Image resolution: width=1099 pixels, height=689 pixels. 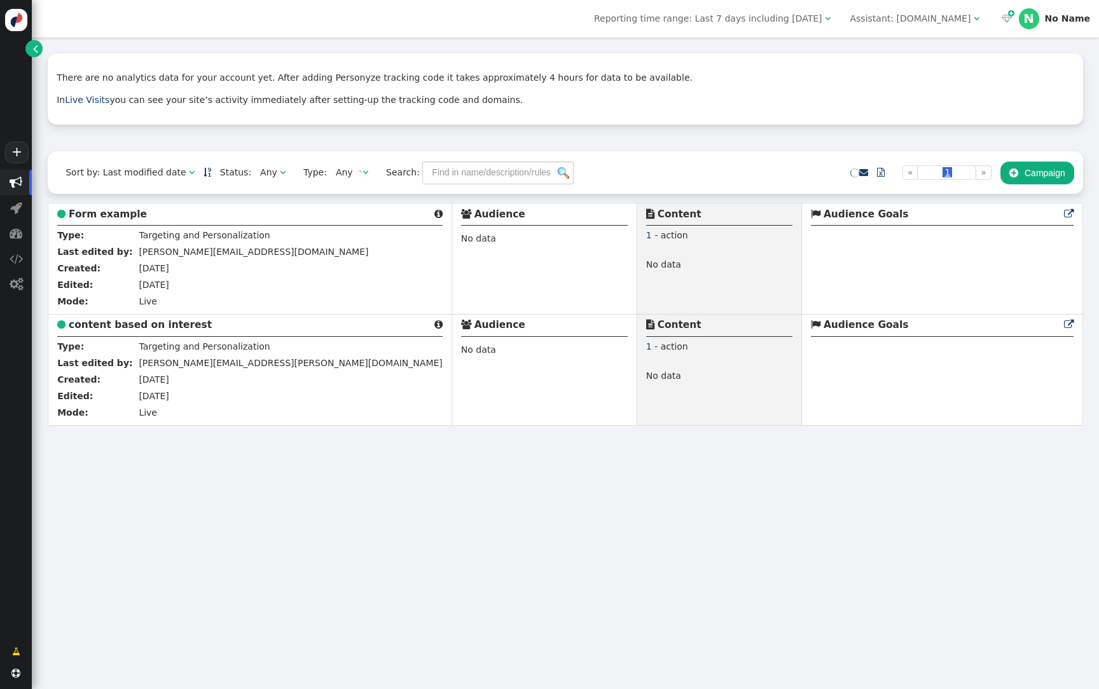 I want to click on button: Campaign, so click(x=1037, y=173).